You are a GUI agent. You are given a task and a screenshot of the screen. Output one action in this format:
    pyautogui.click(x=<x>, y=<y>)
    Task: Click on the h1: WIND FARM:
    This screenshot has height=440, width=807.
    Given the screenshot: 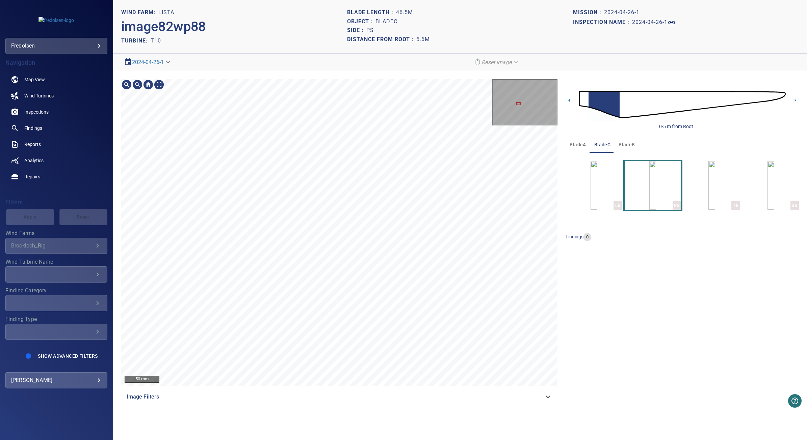 What is the action you would take?
    pyautogui.click(x=140, y=12)
    